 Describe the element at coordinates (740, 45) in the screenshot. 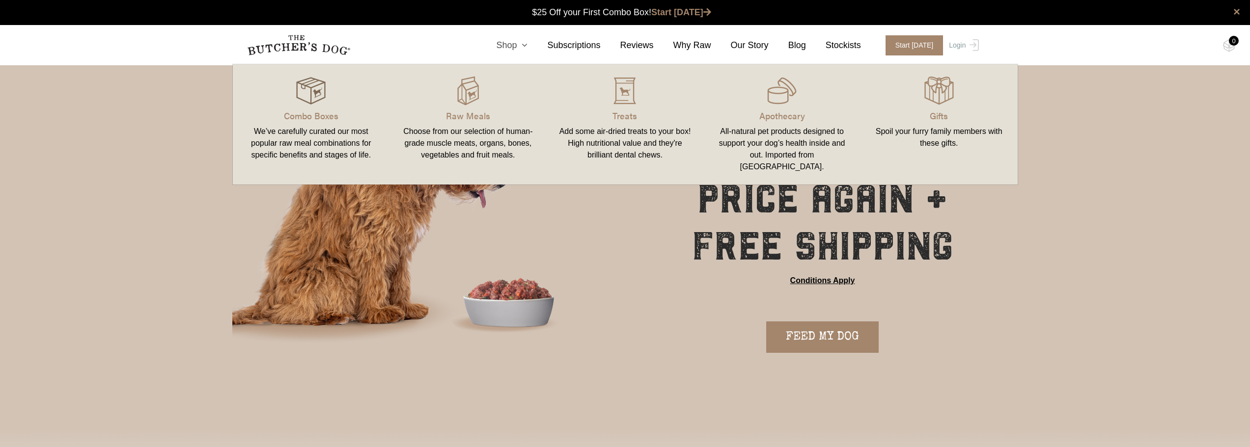

I see `a: Our Story` at that location.